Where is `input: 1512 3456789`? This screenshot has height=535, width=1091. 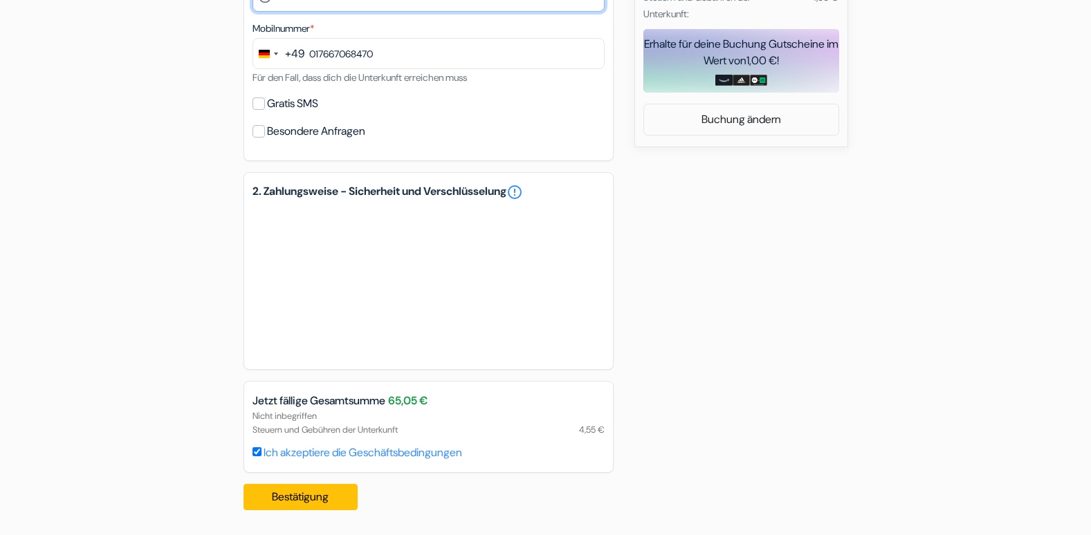
input: 1512 3456789 is located at coordinates (428, 53).